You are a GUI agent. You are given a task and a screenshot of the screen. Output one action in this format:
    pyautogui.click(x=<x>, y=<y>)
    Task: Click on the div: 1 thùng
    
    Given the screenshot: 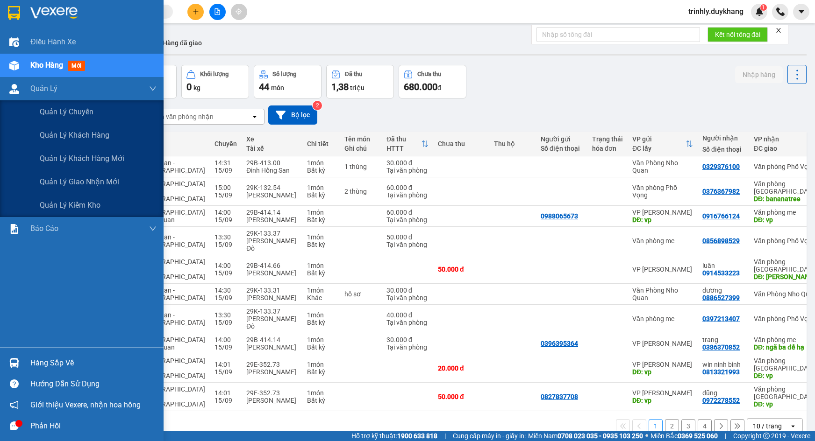 What is the action you would take?
    pyautogui.click(x=361, y=167)
    